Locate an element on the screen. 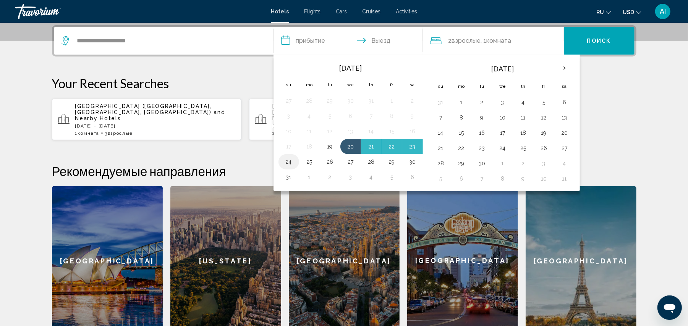 Image resolution: width=688 pixels, height=326 pixels. a: Flights is located at coordinates (312, 11).